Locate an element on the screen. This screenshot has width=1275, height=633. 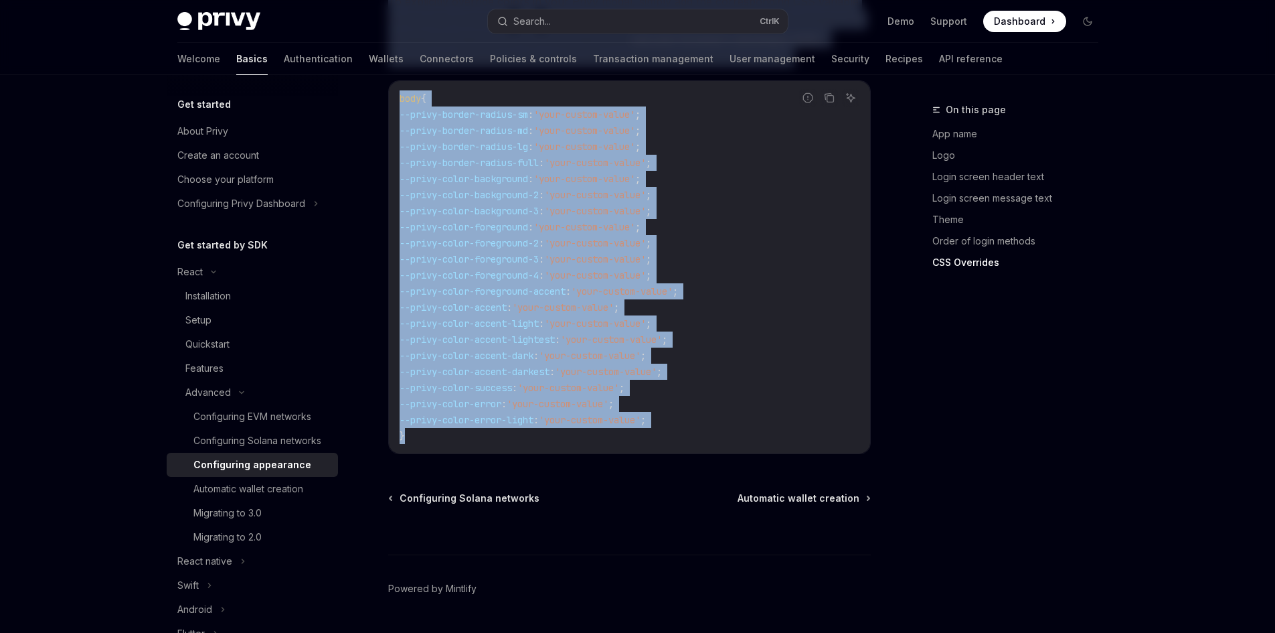
a: Transaction management is located at coordinates (653, 59).